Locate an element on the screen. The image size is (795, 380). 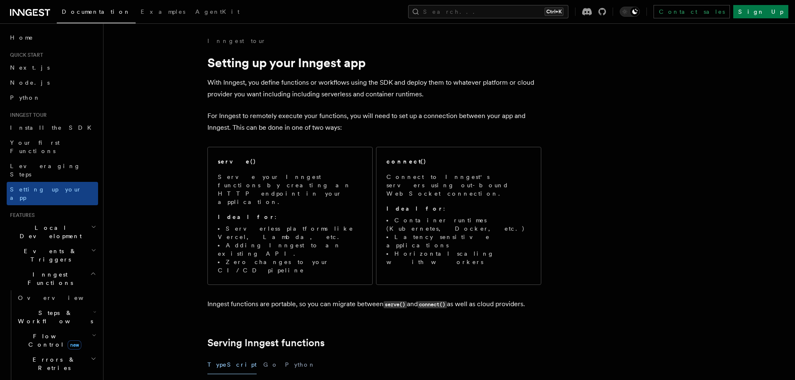
span: Home is located at coordinates (22, 38).